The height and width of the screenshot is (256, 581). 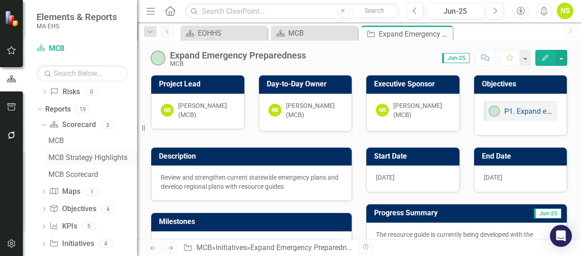 I want to click on a: Risks, so click(x=64, y=92).